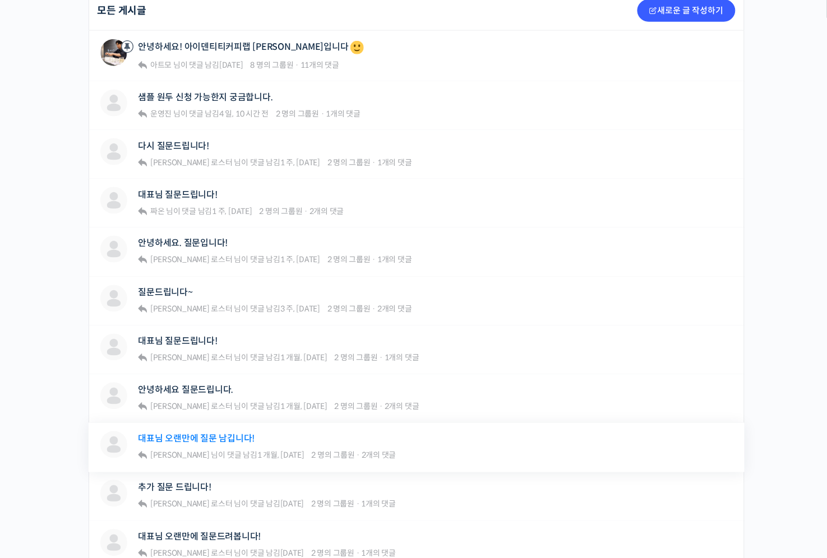  Describe the element at coordinates (109, 369) in the screenshot. I see `a: 대화` at that location.